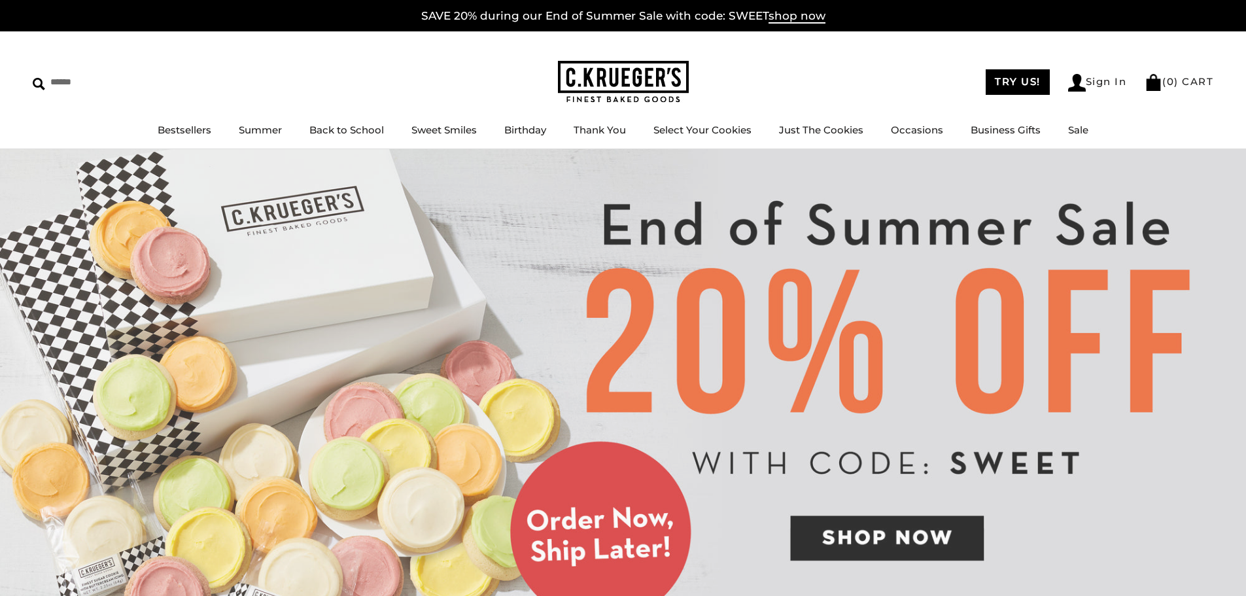 Image resolution: width=1246 pixels, height=596 pixels. I want to click on img: Account, so click(1077, 82).